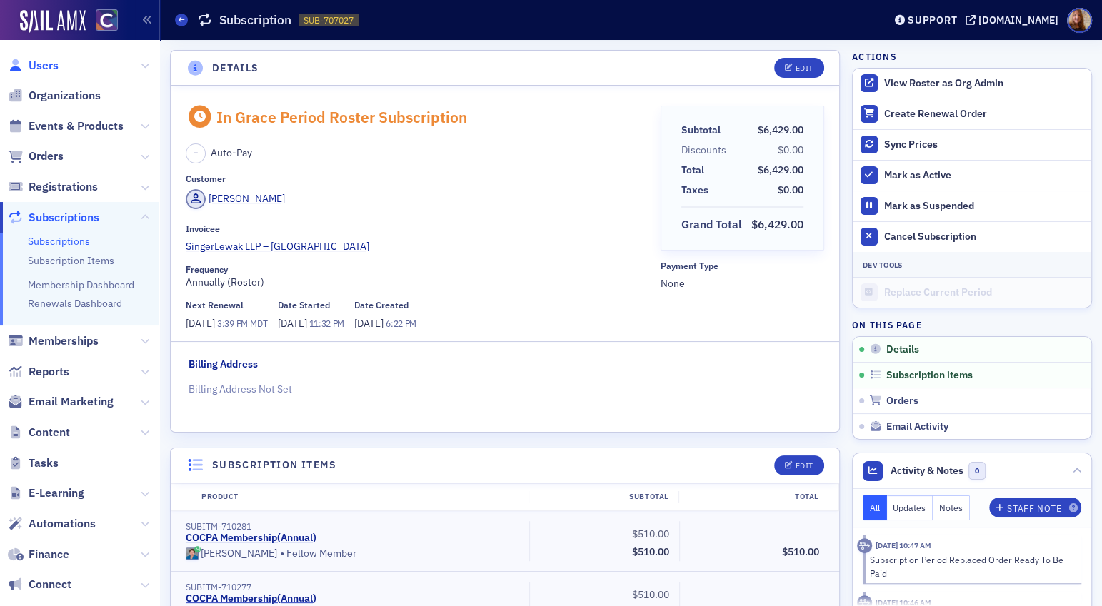 The width and height of the screenshot is (1102, 606). Describe the element at coordinates (64, 341) in the screenshot. I see `span: Memberships` at that location.